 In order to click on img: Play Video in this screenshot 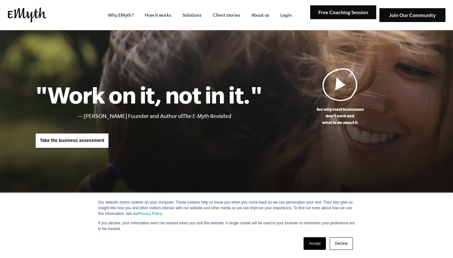, I will do `click(340, 84)`.